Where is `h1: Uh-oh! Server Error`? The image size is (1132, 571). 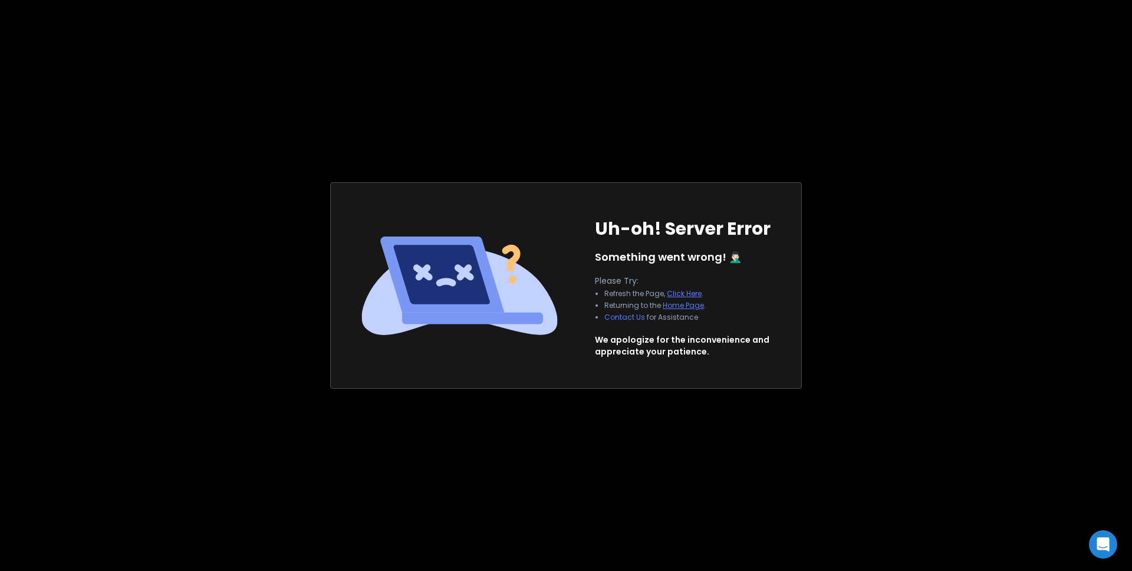
h1: Uh-oh! Server Error is located at coordinates (683, 229).